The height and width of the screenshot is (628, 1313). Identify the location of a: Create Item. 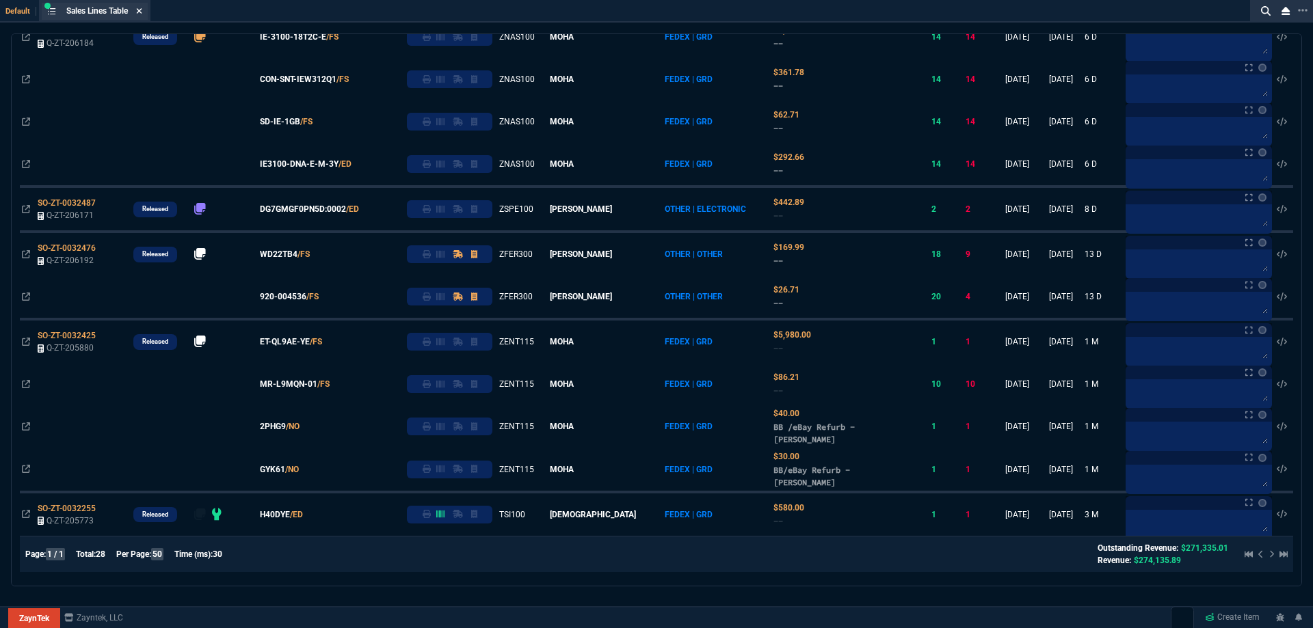
(1232, 618).